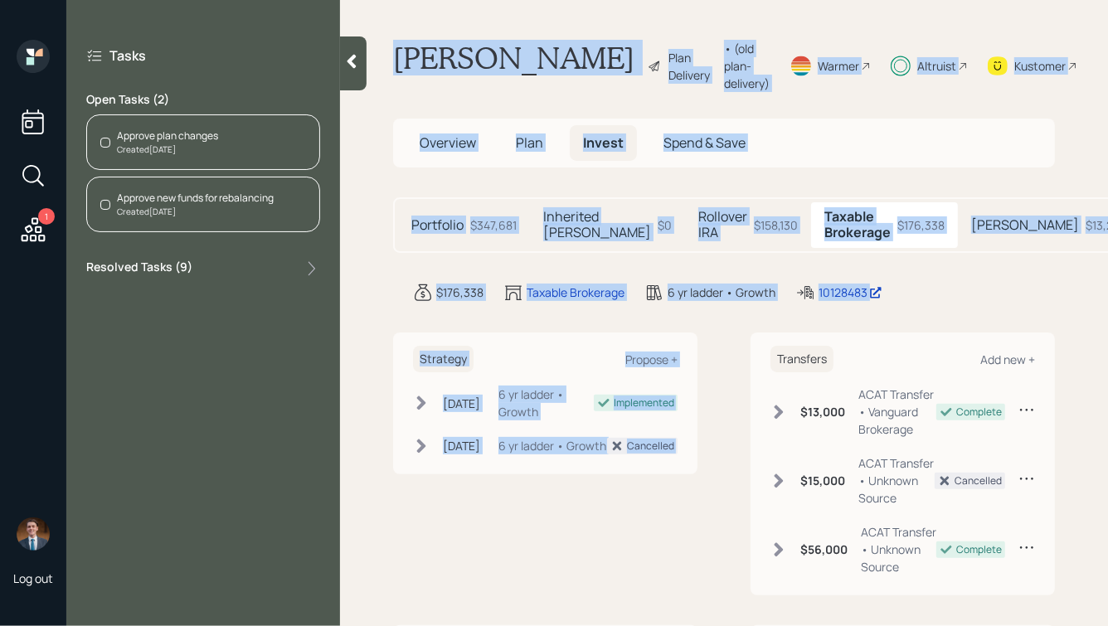  What do you see at coordinates (575, 292) in the screenshot?
I see `div: Taxable Brokerage` at bounding box center [575, 292].